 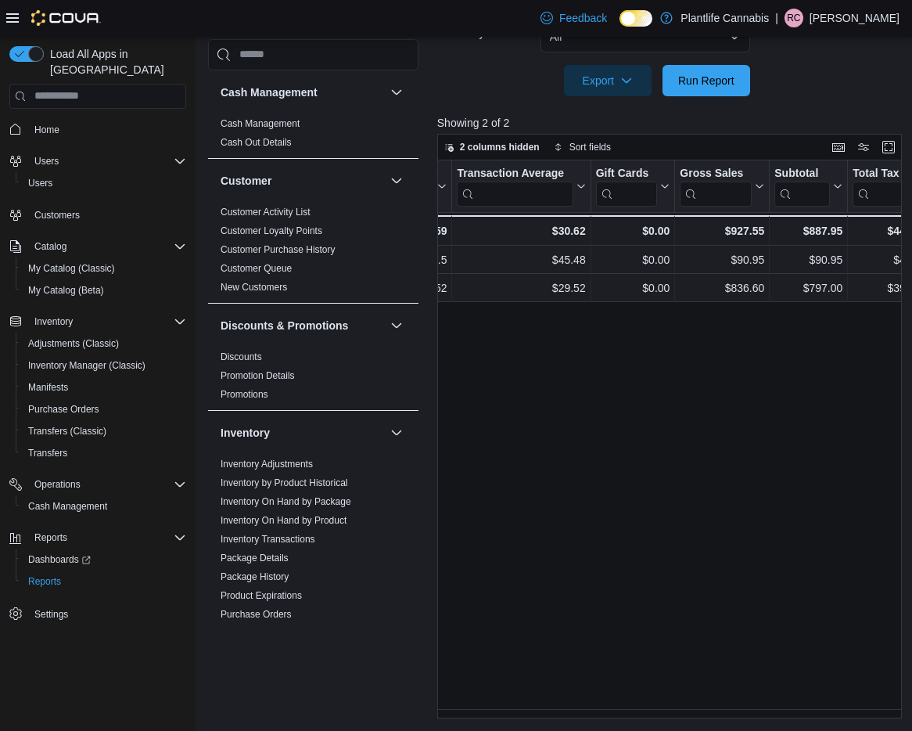 I want to click on button: Subtotal, so click(x=808, y=185).